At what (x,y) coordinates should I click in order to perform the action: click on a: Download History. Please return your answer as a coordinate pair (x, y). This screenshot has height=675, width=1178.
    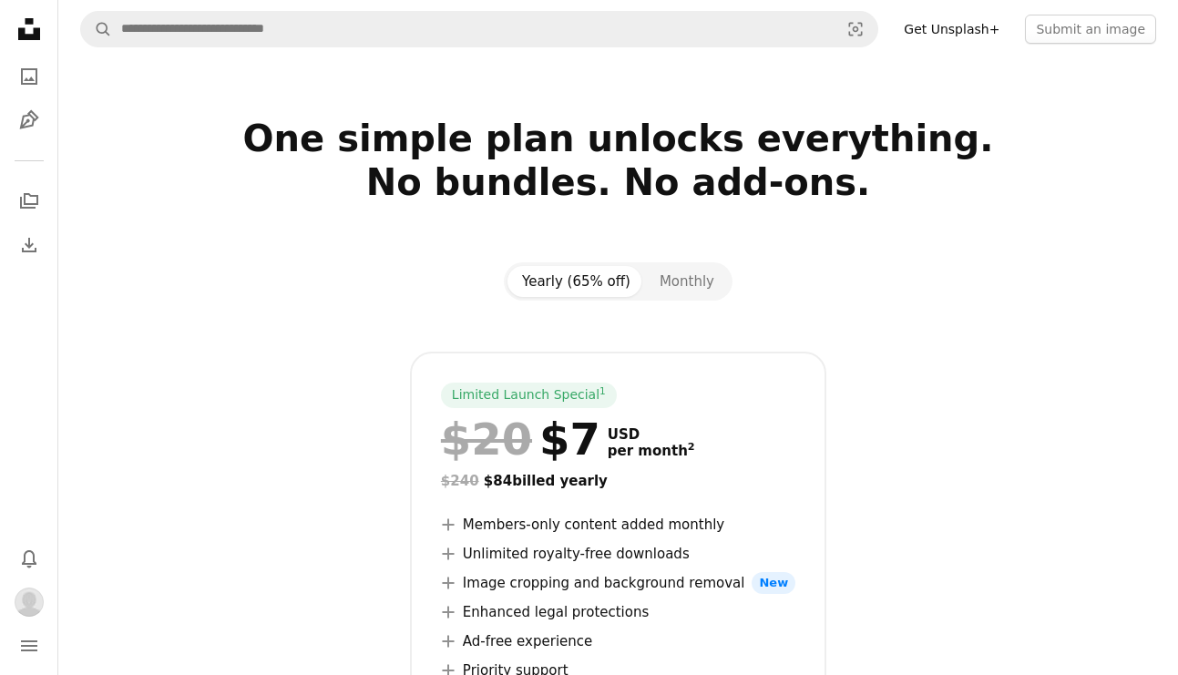
    Looking at the image, I should click on (29, 245).